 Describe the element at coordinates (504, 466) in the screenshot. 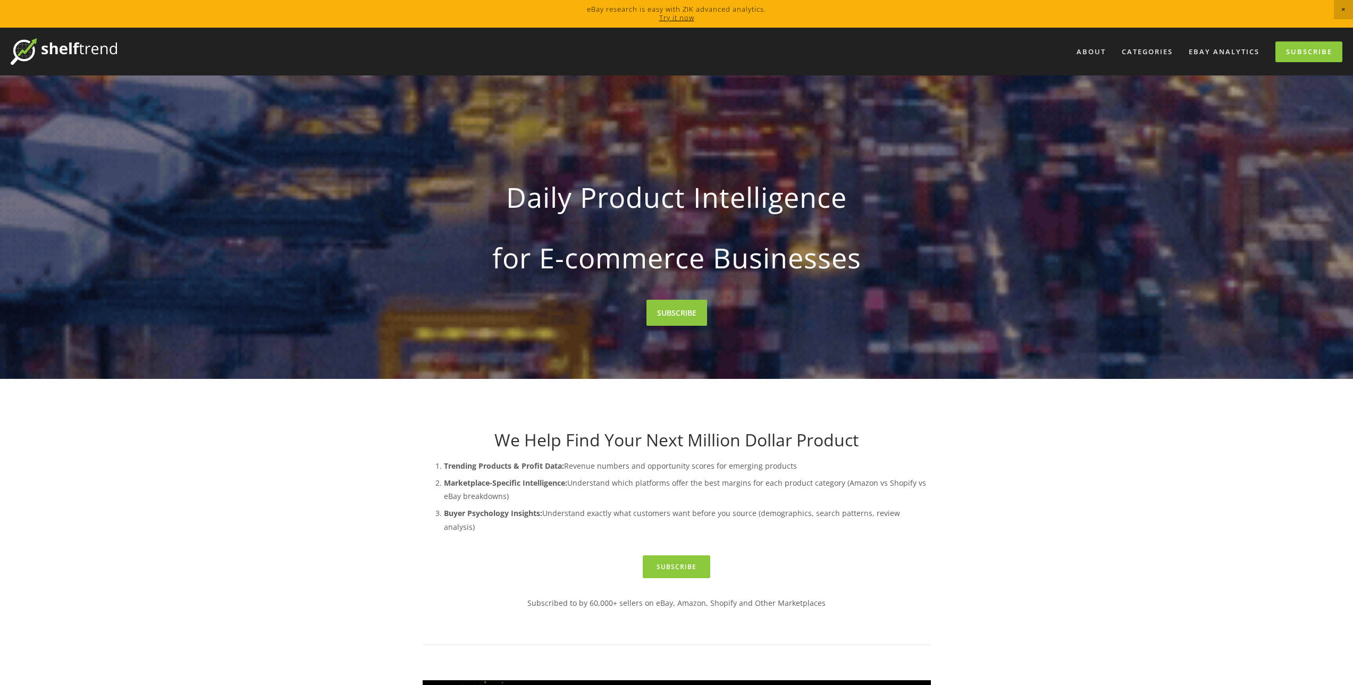

I see `strong: Trending Products & Profit Data:` at that location.